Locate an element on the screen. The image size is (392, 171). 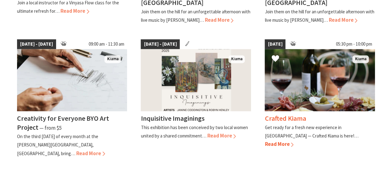
span: 09:00 am - 11:30 am is located at coordinates (106, 44).